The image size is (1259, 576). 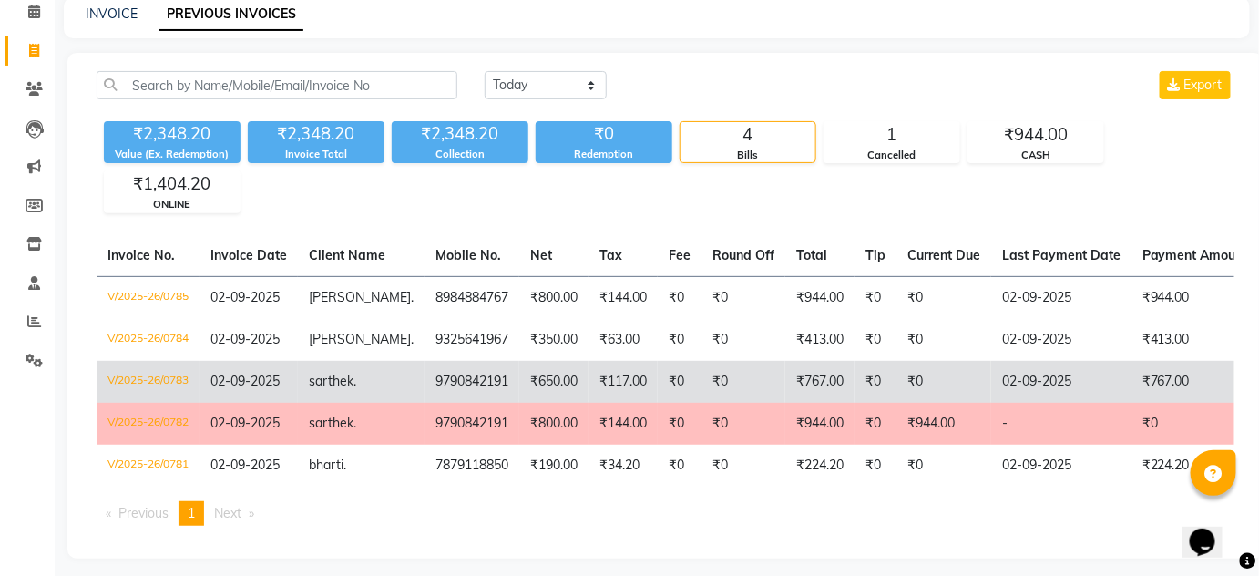 I want to click on span: Net, so click(x=541, y=255).